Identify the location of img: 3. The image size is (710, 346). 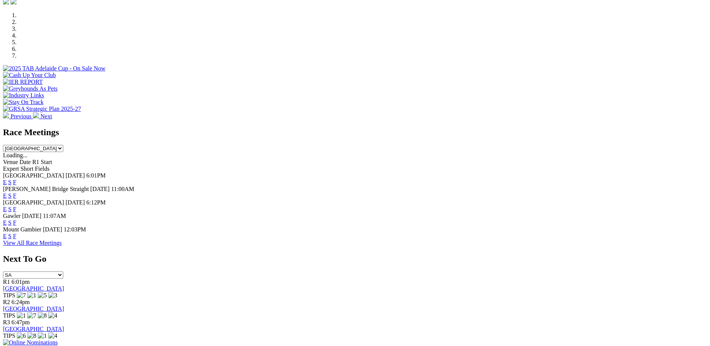
(53, 295).